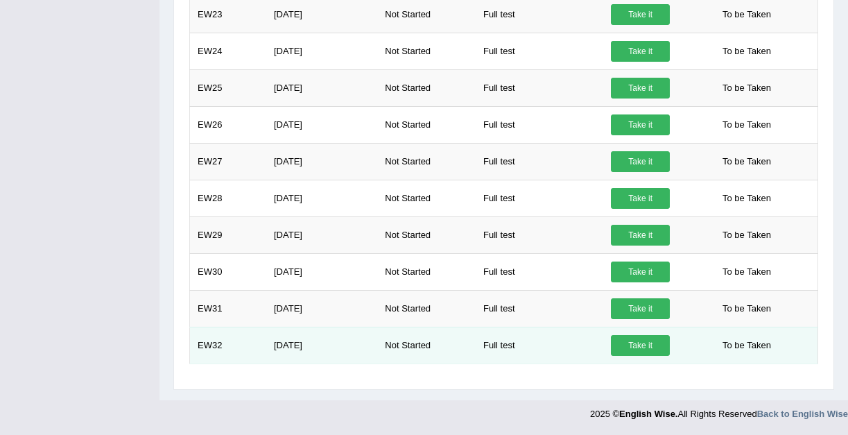  What do you see at coordinates (719, 410) in the screenshot?
I see `div: 2025 © All Rights Reserved` at bounding box center [719, 410].